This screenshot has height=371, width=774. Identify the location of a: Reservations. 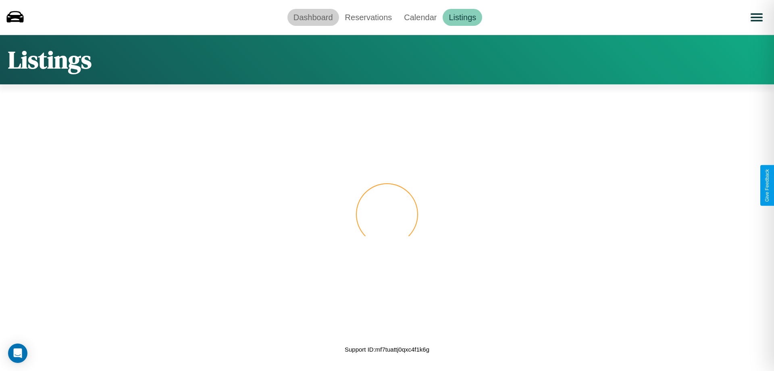
(369, 17).